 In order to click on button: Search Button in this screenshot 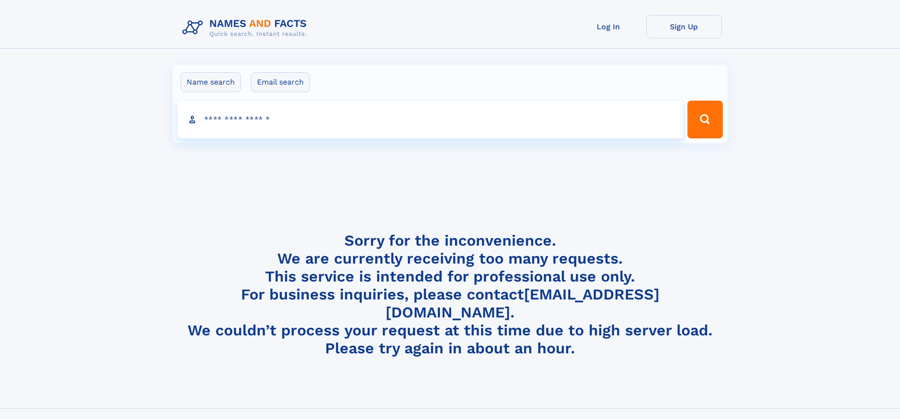, I will do `click(705, 120)`.